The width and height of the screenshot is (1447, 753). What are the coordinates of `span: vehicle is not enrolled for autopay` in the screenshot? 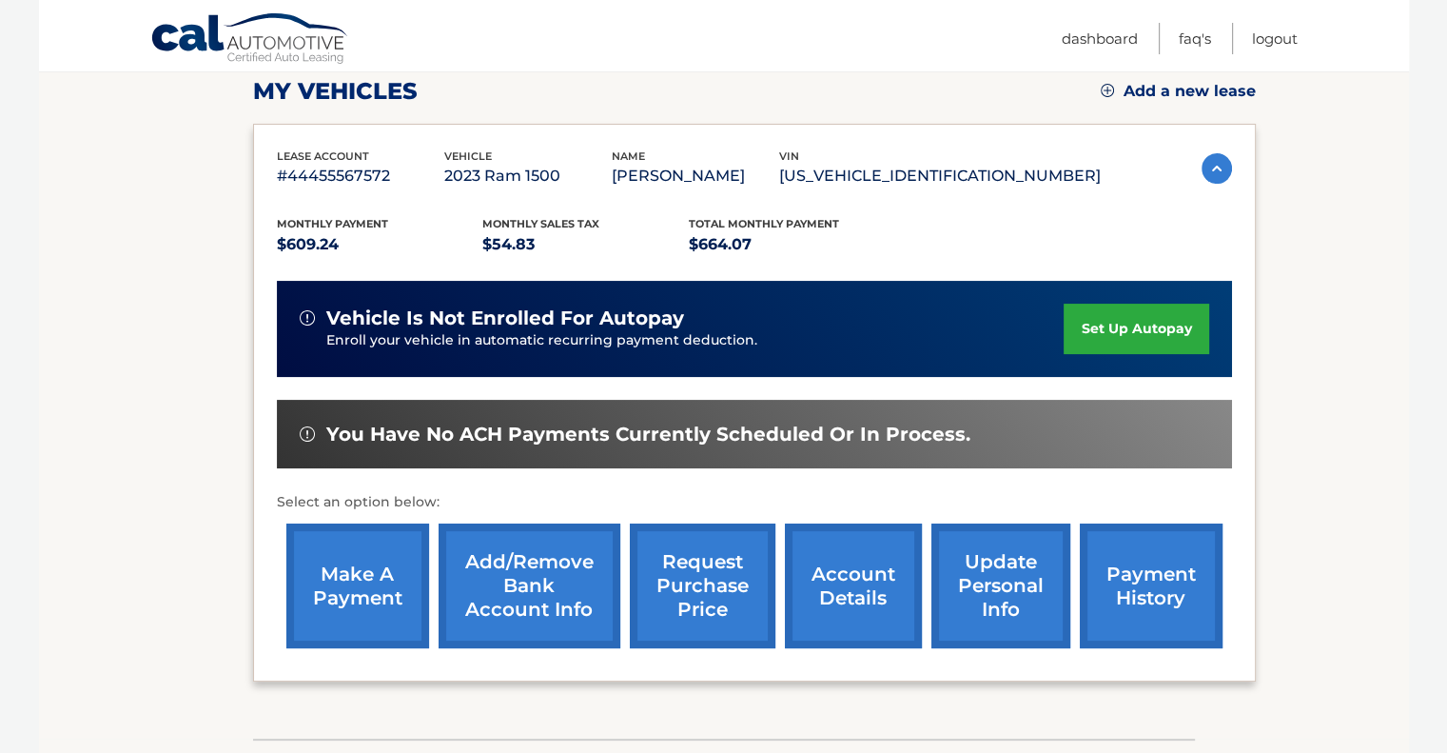 It's located at (505, 318).